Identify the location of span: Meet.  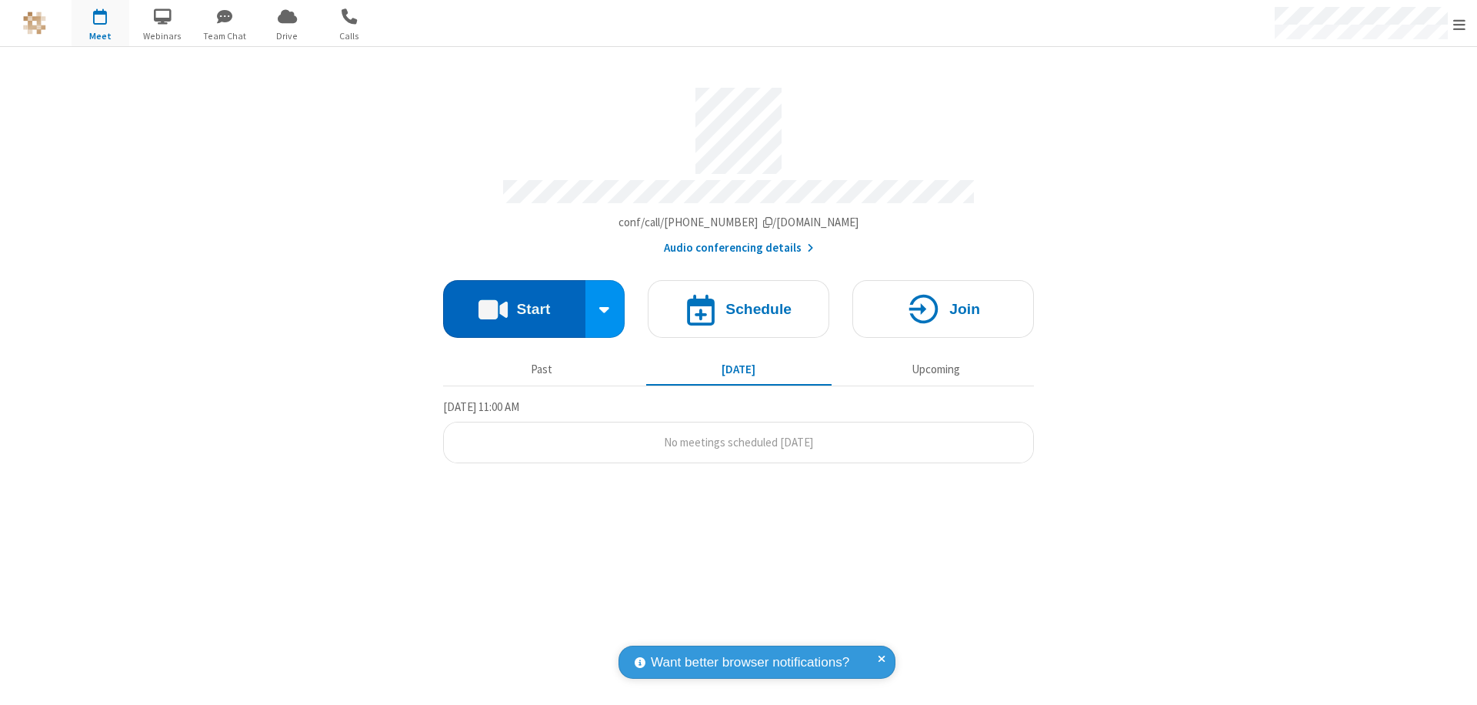
(100, 36).